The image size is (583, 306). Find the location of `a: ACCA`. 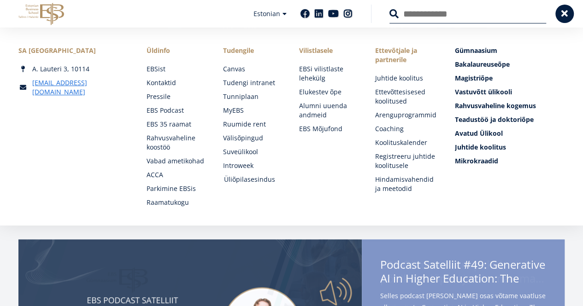

a: ACCA is located at coordinates (175, 175).